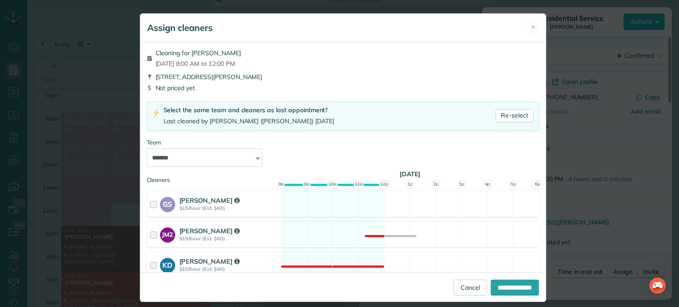  I want to click on div: Select the same team and cleaners as last appointment?, so click(249, 110).